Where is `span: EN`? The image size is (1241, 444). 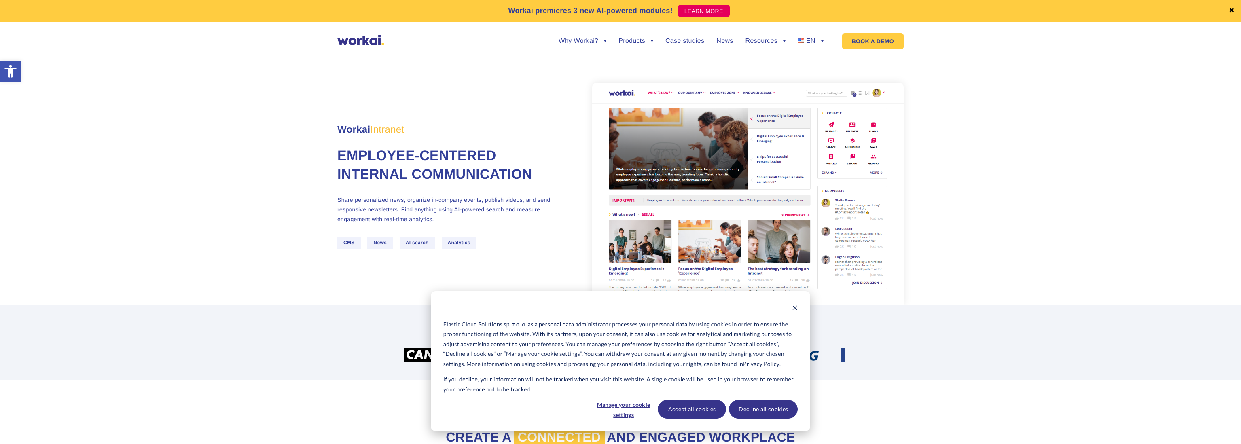
span: EN is located at coordinates (810, 41).